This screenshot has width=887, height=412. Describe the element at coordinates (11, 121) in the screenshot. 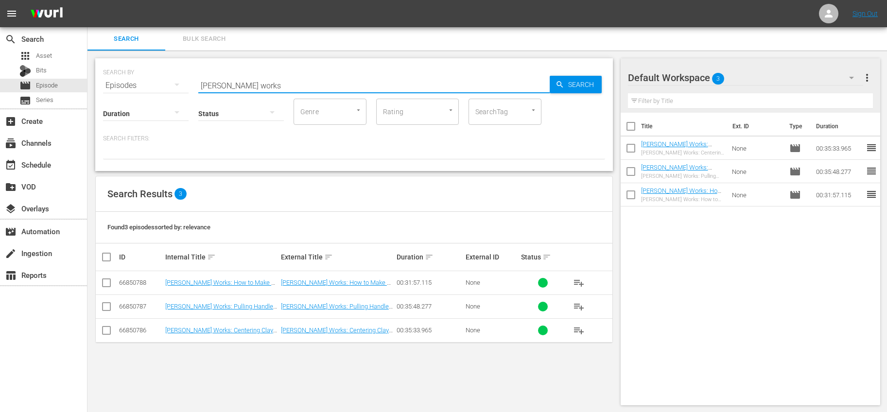

I see `span: Create` at that location.